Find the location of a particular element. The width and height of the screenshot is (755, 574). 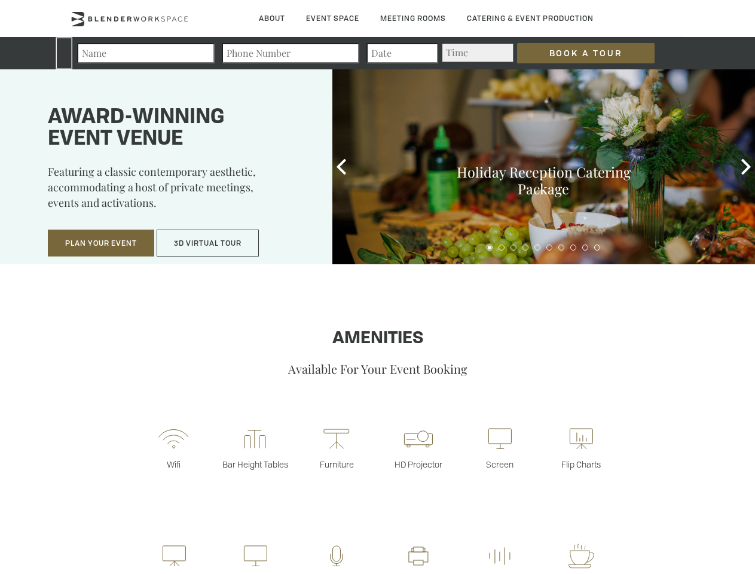

p: Furniture is located at coordinates (337, 464).